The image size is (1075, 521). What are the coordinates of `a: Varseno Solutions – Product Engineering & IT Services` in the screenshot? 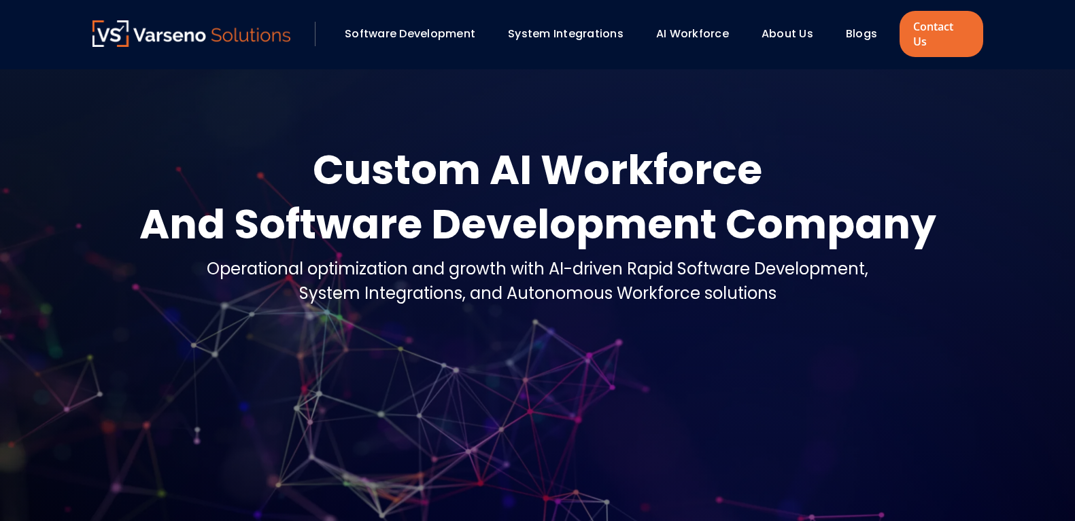 It's located at (192, 34).